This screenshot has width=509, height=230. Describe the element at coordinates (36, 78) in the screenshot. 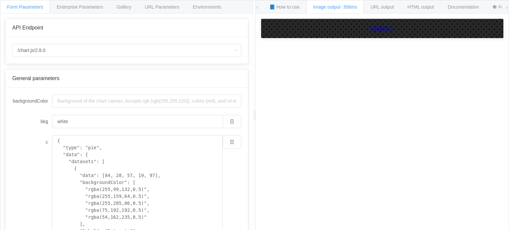

I see `span: General parameters` at that location.